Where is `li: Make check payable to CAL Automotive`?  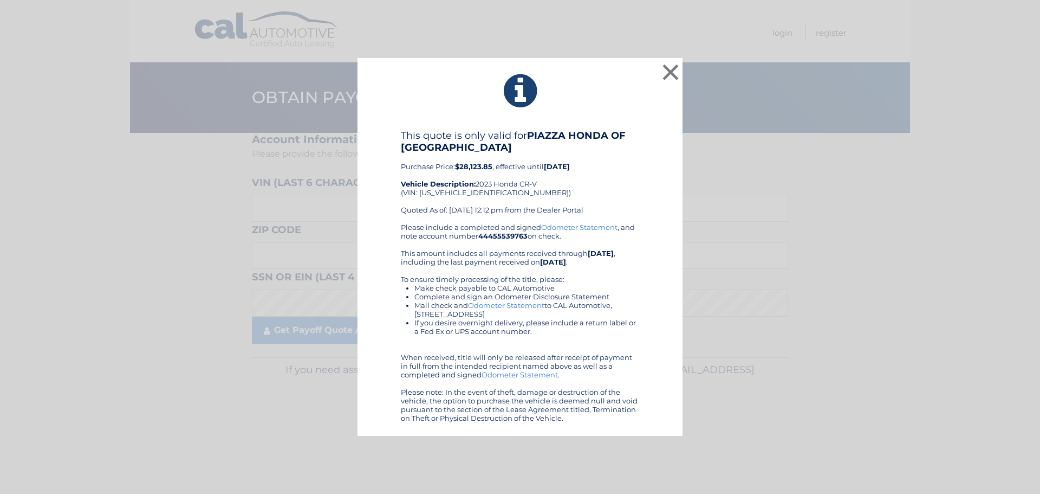 li: Make check payable to CAL Automotive is located at coordinates (527, 288).